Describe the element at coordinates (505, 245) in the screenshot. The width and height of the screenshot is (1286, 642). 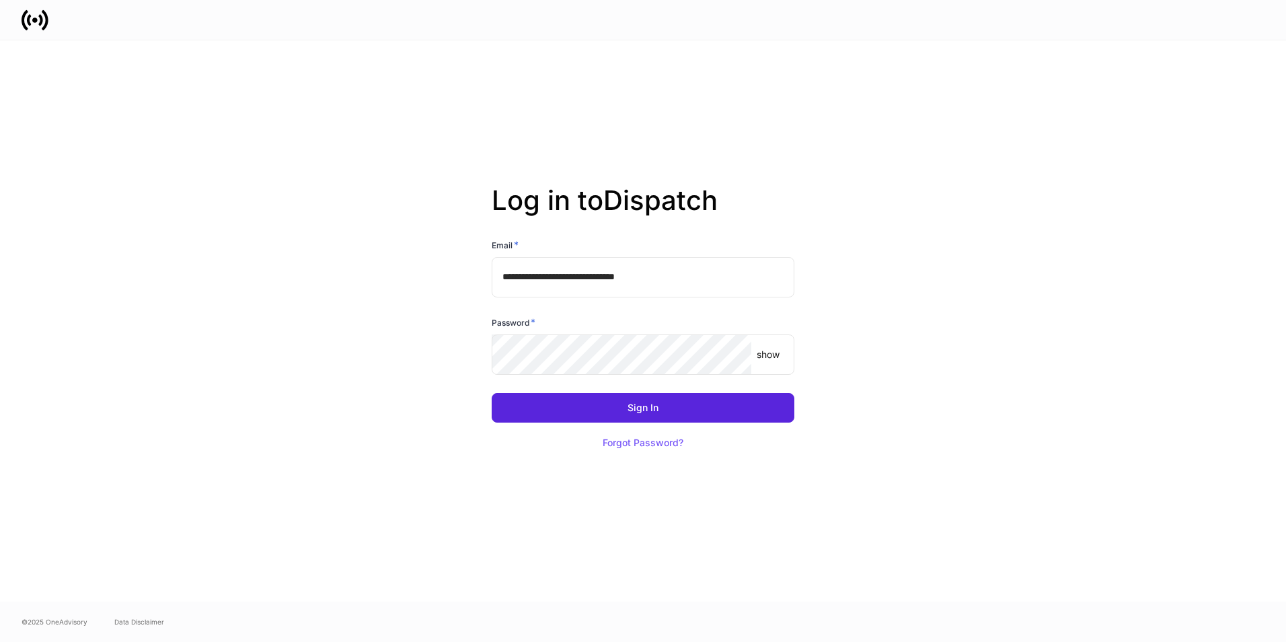
I see `h6: Email` at that location.